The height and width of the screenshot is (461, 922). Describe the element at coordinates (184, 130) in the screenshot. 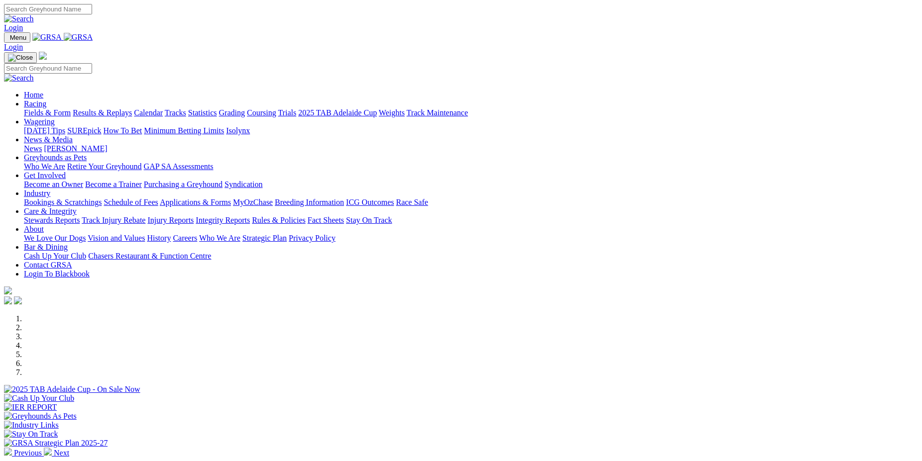

I see `a: Minimum Betting Limits` at that location.